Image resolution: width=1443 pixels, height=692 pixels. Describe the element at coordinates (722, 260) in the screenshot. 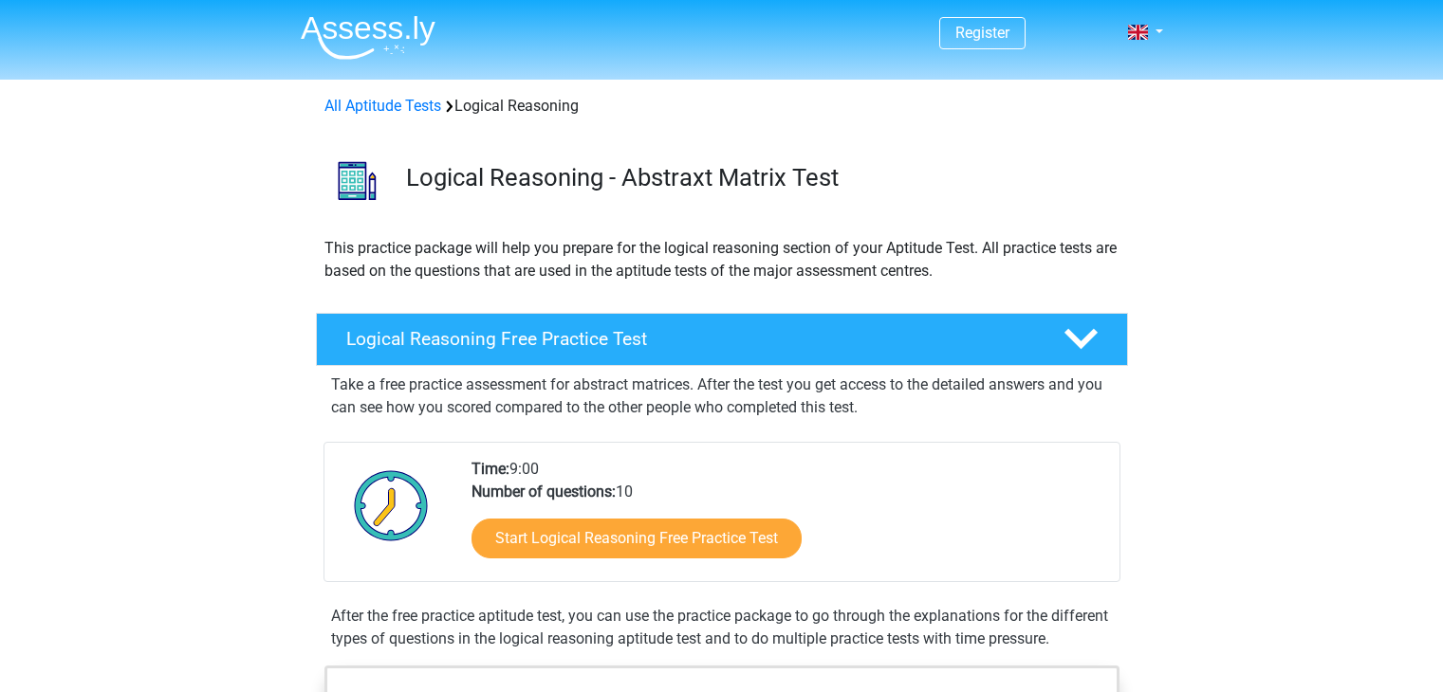

I see `p: This practice package will help you prepare for the logical reasoning section of your Aptitude Te...` at that location.